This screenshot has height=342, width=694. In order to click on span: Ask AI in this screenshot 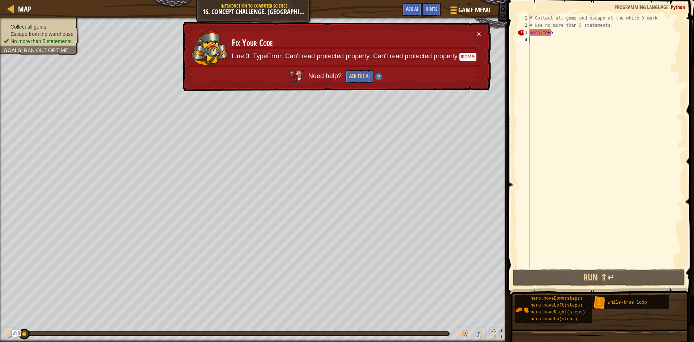, I will do `click(412, 9)`.